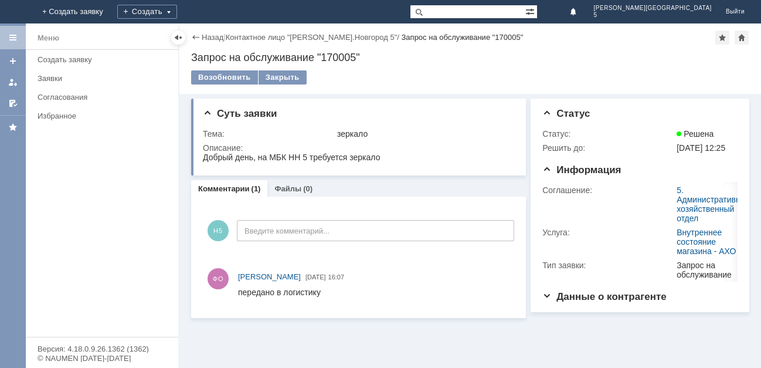  Describe the element at coordinates (706, 242) in the screenshot. I see `a: Внутреннее состояние магазина - АХО` at that location.